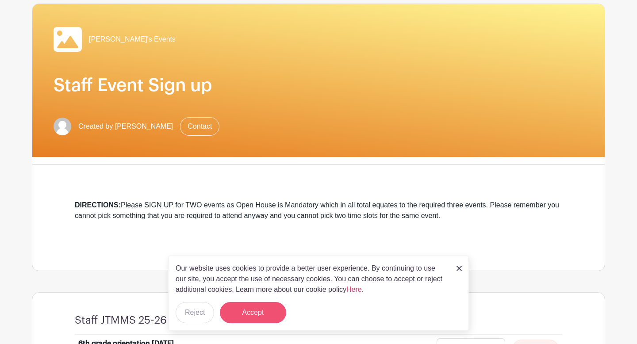  Describe the element at coordinates (311, 279) in the screenshot. I see `p: Our website uses cookies to provide a better user experience. By continuing to use our site, you ...` at that location.